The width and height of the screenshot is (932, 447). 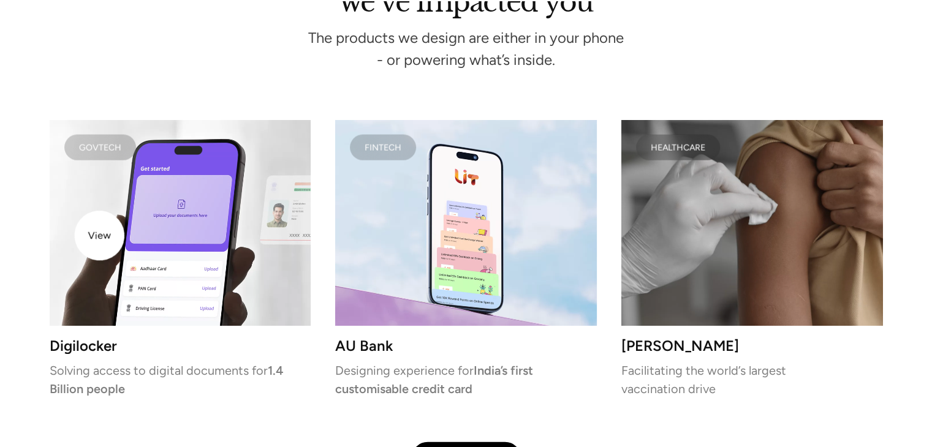 What do you see at coordinates (466, 257) in the screenshot?
I see `a: FINTECHAU BankDesigning experience forIndia’s first customisable credit card` at bounding box center [466, 257].